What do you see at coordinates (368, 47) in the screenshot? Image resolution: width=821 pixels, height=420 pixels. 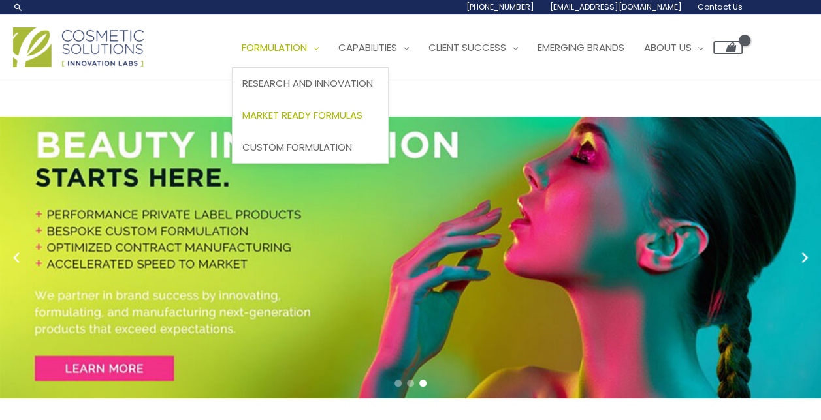 I see `span: Capabilities` at bounding box center [368, 47].